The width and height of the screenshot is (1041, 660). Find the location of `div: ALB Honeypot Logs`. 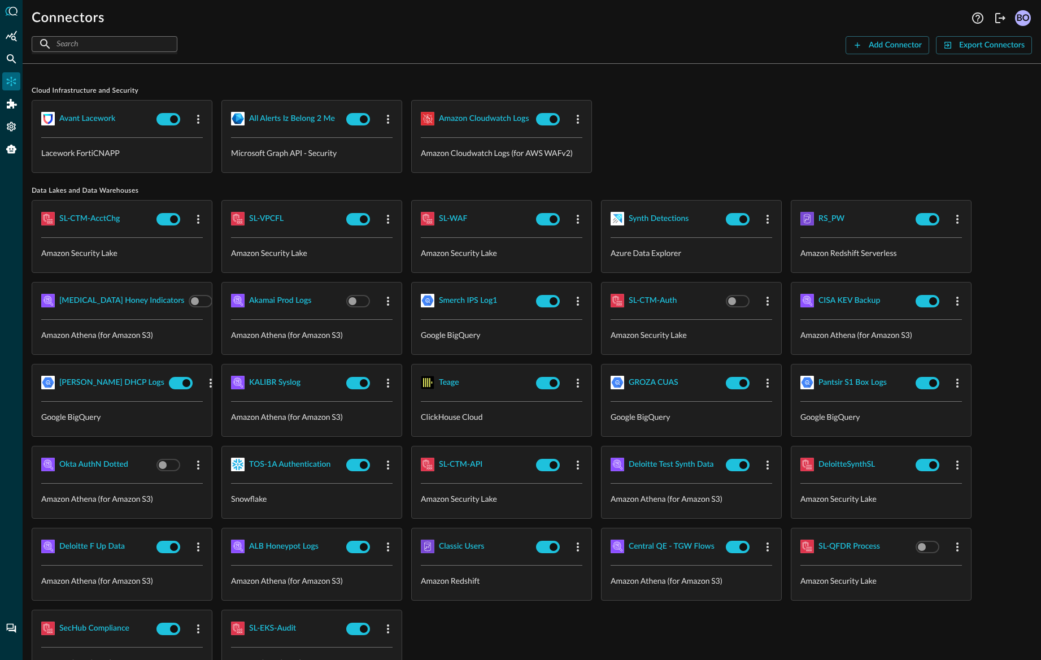

div: ALB Honeypot Logs is located at coordinates (284, 546).